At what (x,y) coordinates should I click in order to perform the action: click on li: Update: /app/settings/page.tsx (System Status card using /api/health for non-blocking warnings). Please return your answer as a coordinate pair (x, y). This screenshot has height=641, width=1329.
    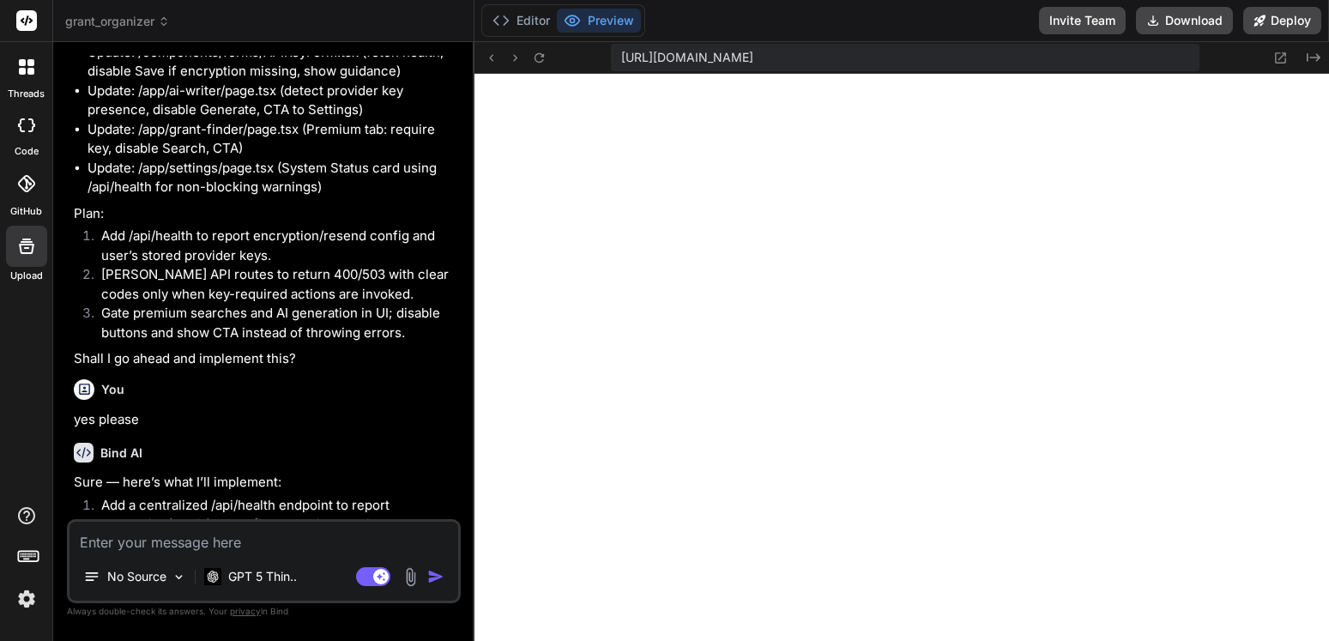
    Looking at the image, I should click on (272, 178).